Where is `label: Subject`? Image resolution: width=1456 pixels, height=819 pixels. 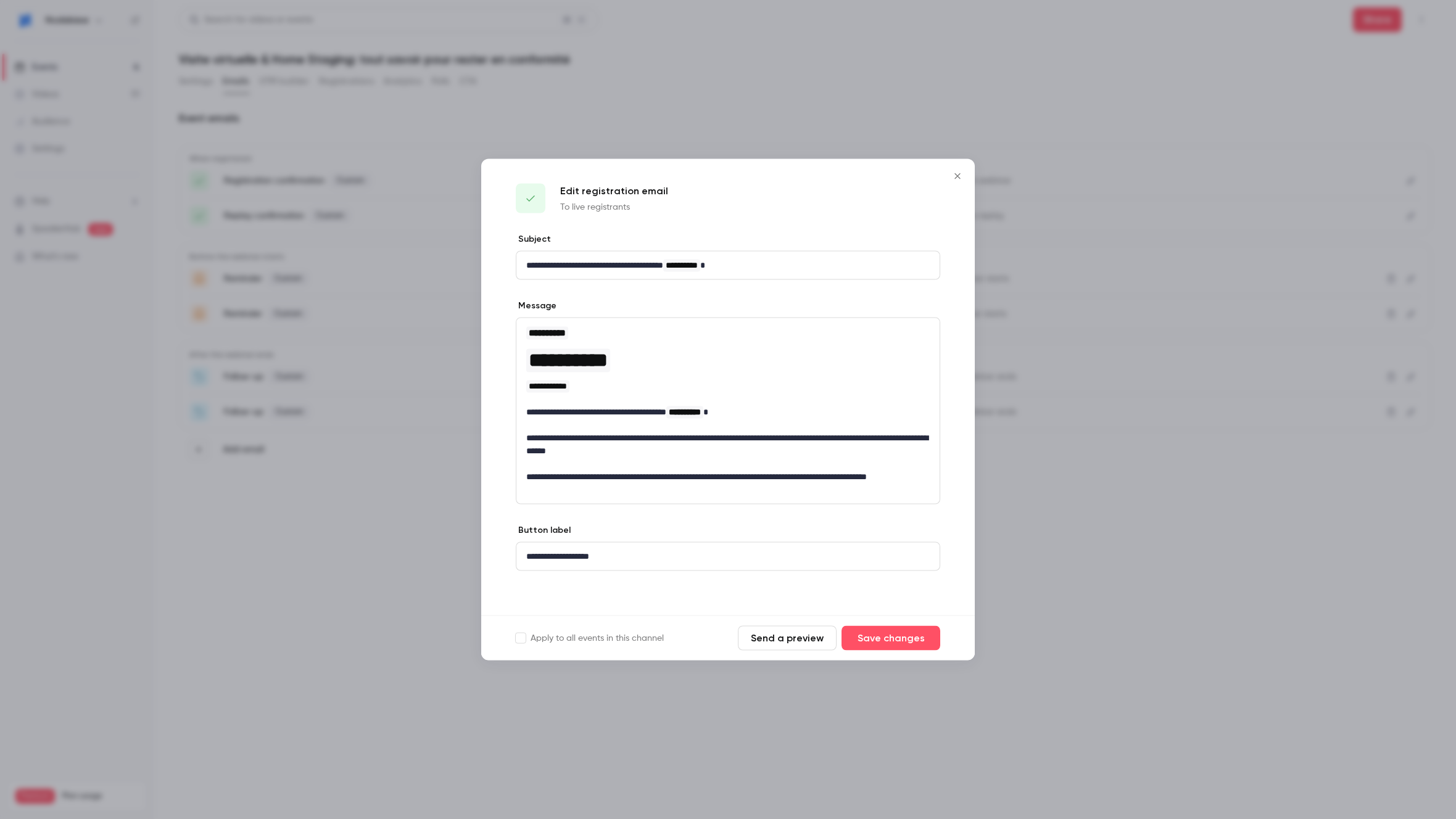 label: Subject is located at coordinates (533, 240).